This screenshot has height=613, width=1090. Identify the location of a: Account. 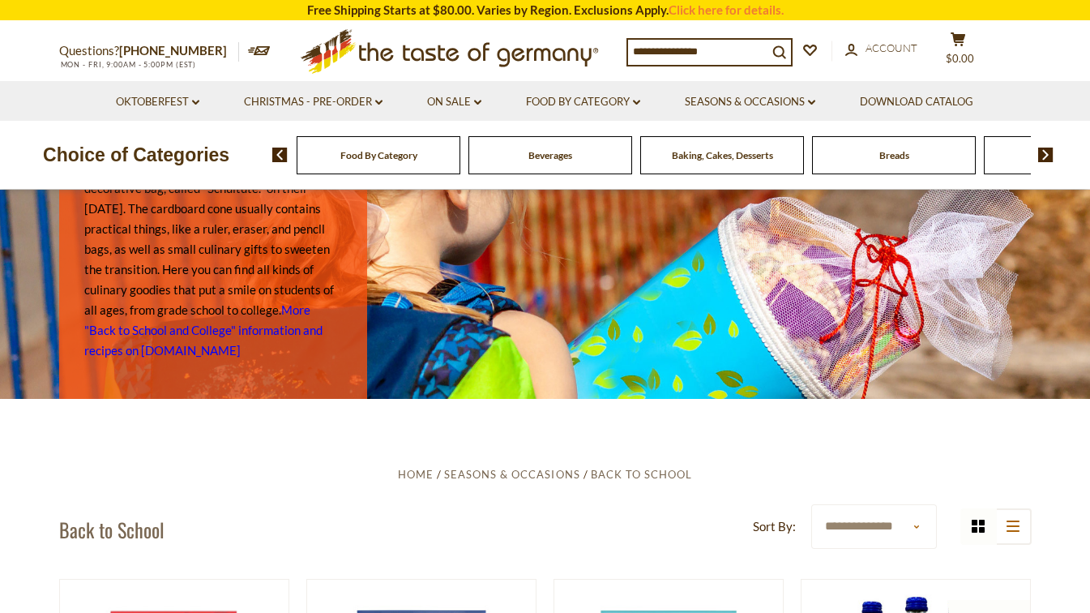
(881, 49).